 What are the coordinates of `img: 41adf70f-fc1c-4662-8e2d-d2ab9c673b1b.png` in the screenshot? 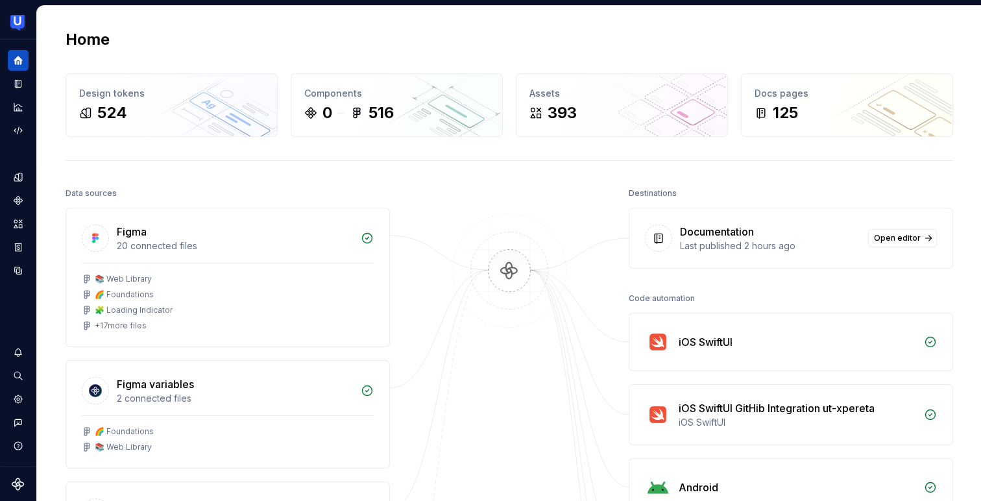 It's located at (18, 23).